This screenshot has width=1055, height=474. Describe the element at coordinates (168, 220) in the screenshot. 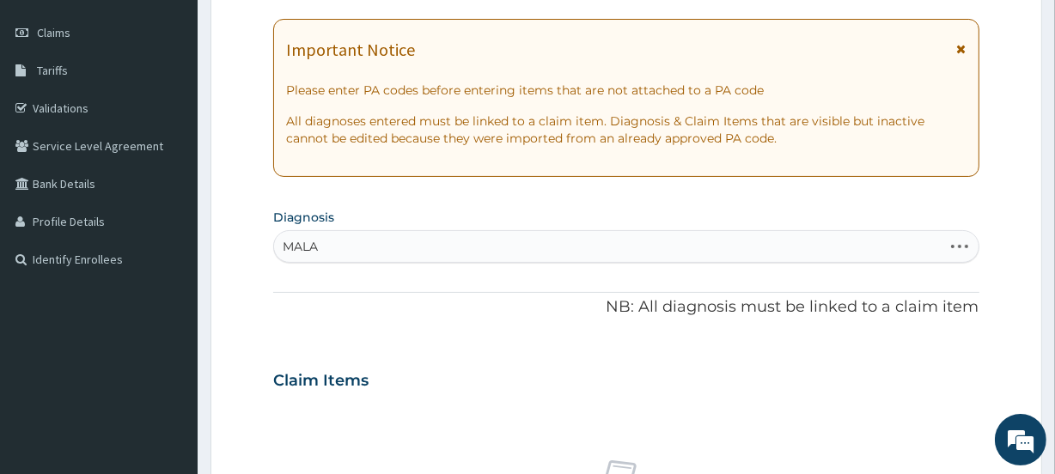

I see `span: We're online!` at that location.